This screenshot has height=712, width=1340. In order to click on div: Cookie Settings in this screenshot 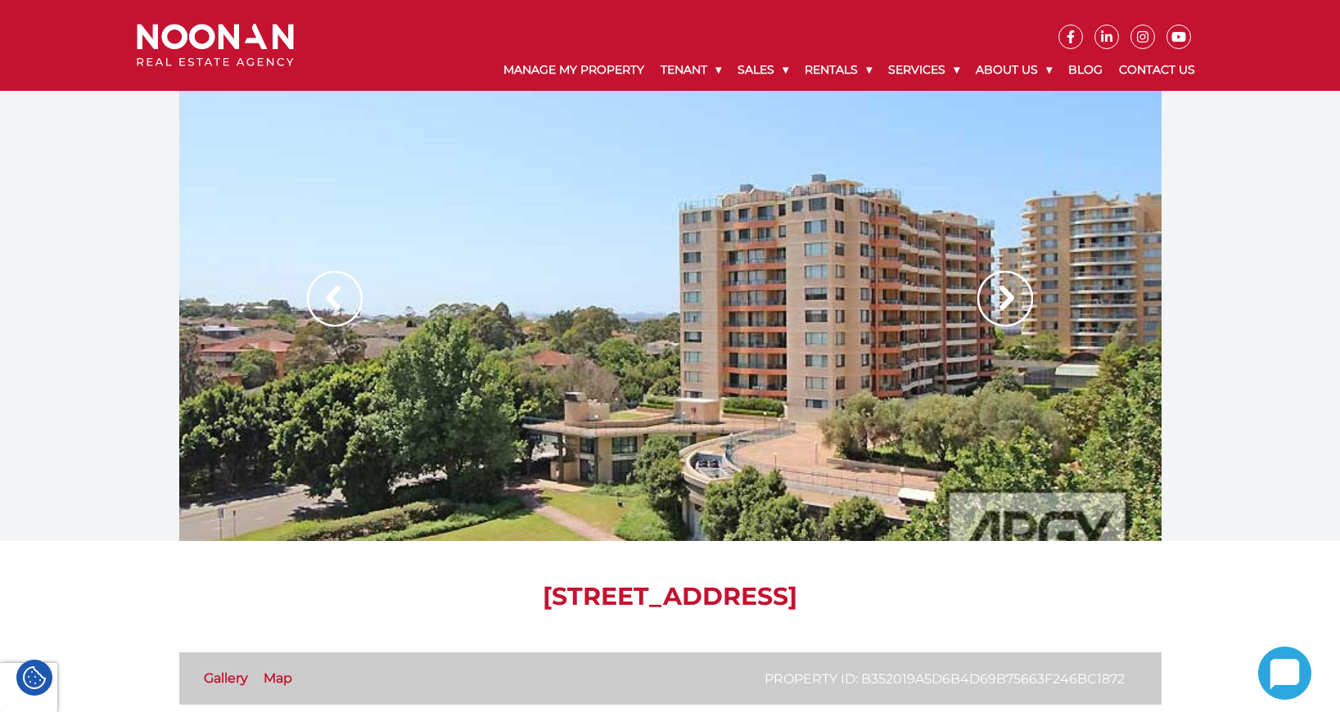, I will do `click(34, 678)`.